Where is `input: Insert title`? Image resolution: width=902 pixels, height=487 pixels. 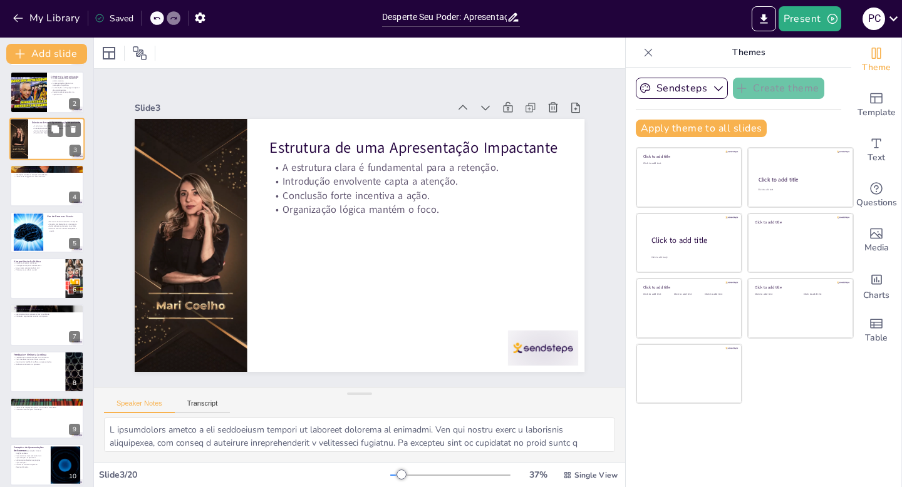
input: Insert title is located at coordinates (444, 17).